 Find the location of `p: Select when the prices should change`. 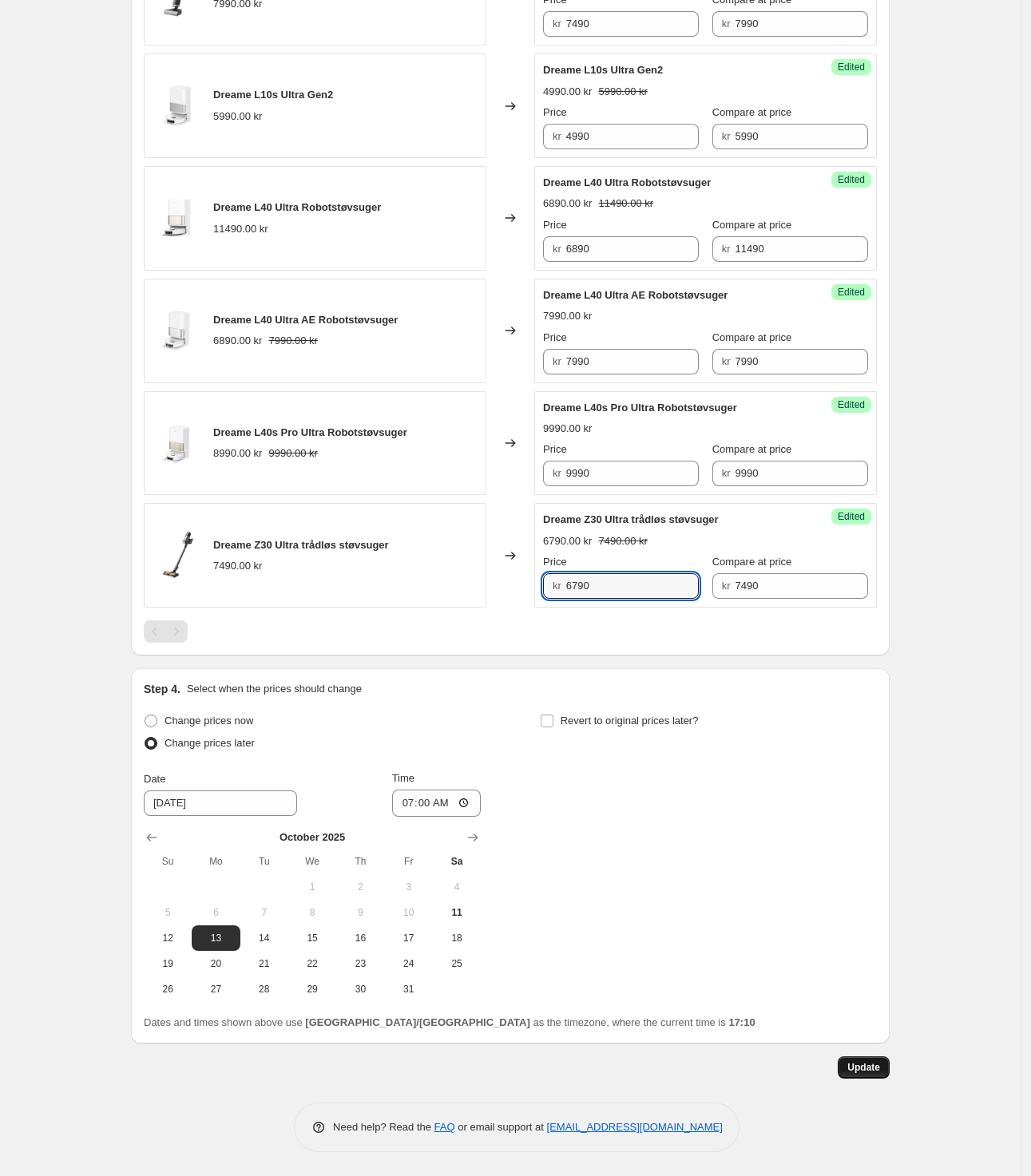

p: Select when the prices should change is located at coordinates (274, 689).